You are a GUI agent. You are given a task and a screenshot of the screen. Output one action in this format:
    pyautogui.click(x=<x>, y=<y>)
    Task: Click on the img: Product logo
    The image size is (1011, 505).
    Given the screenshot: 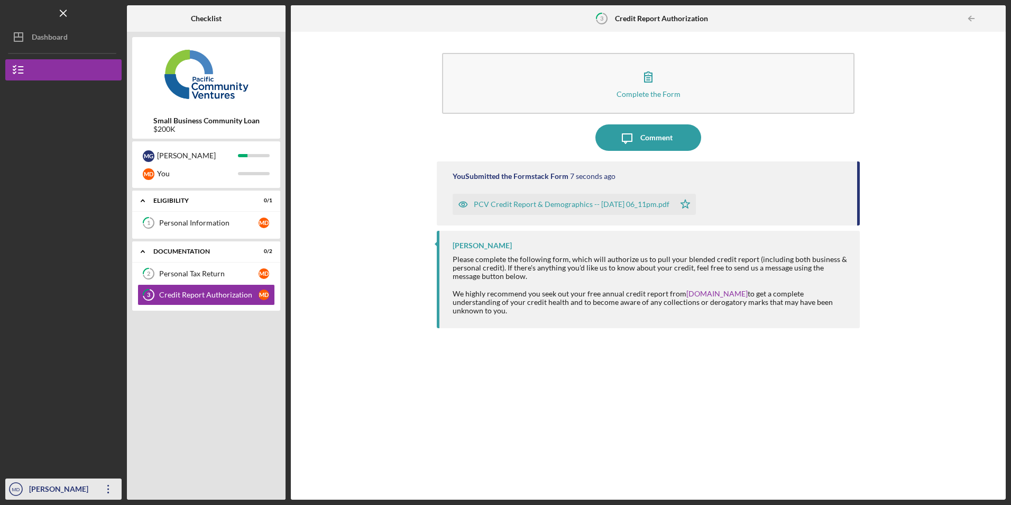 What is the action you would take?
    pyautogui.click(x=206, y=74)
    